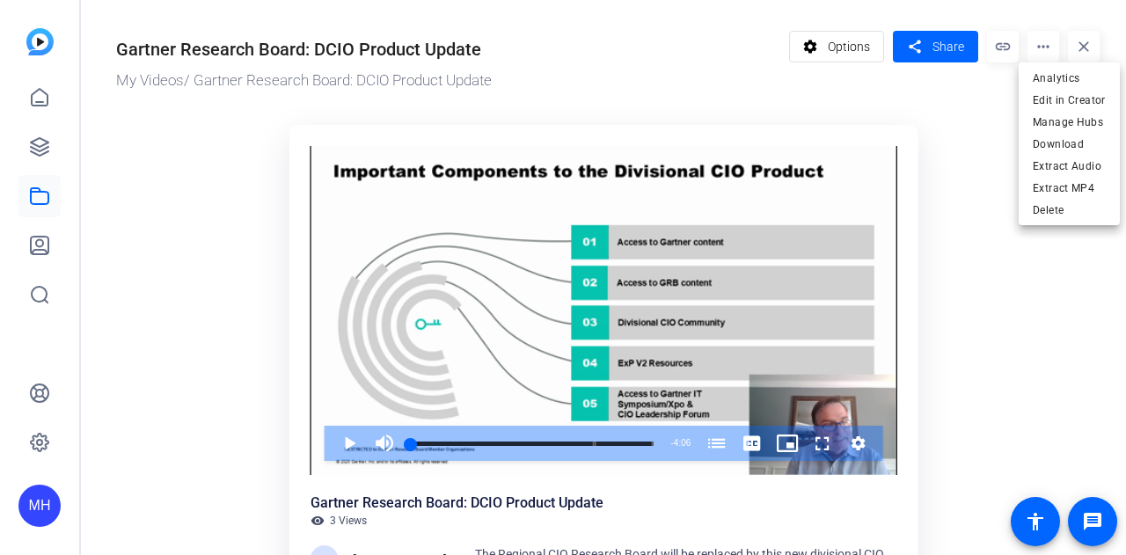 Image resolution: width=1126 pixels, height=555 pixels. I want to click on span: Edit in Creator, so click(1068, 100).